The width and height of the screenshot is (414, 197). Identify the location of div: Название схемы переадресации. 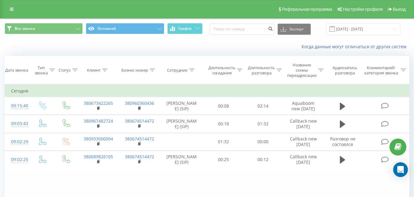
(302, 70).